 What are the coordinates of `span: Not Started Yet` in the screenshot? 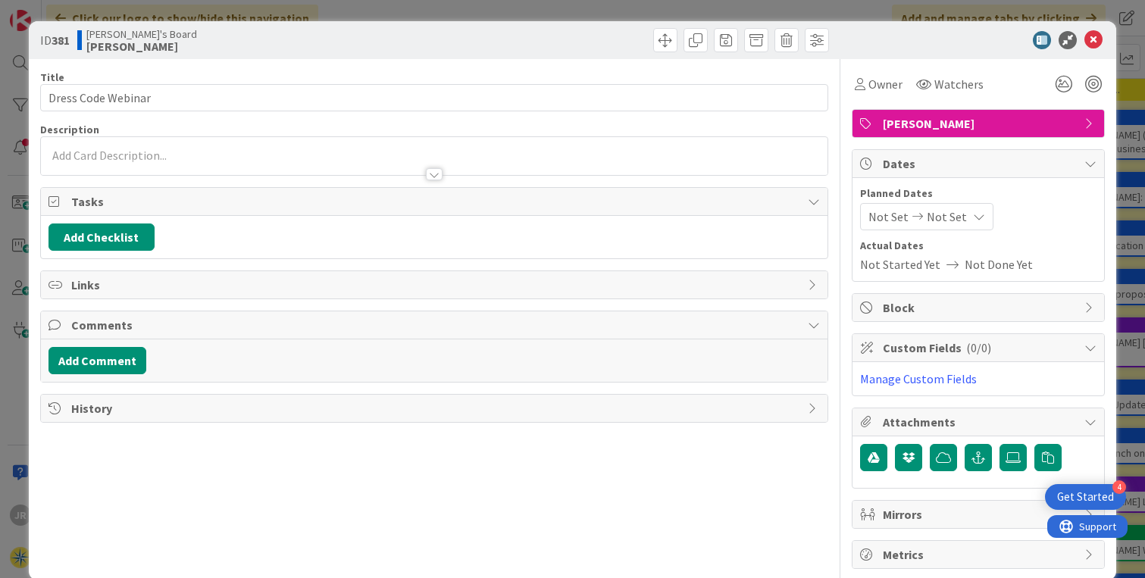 It's located at (900, 264).